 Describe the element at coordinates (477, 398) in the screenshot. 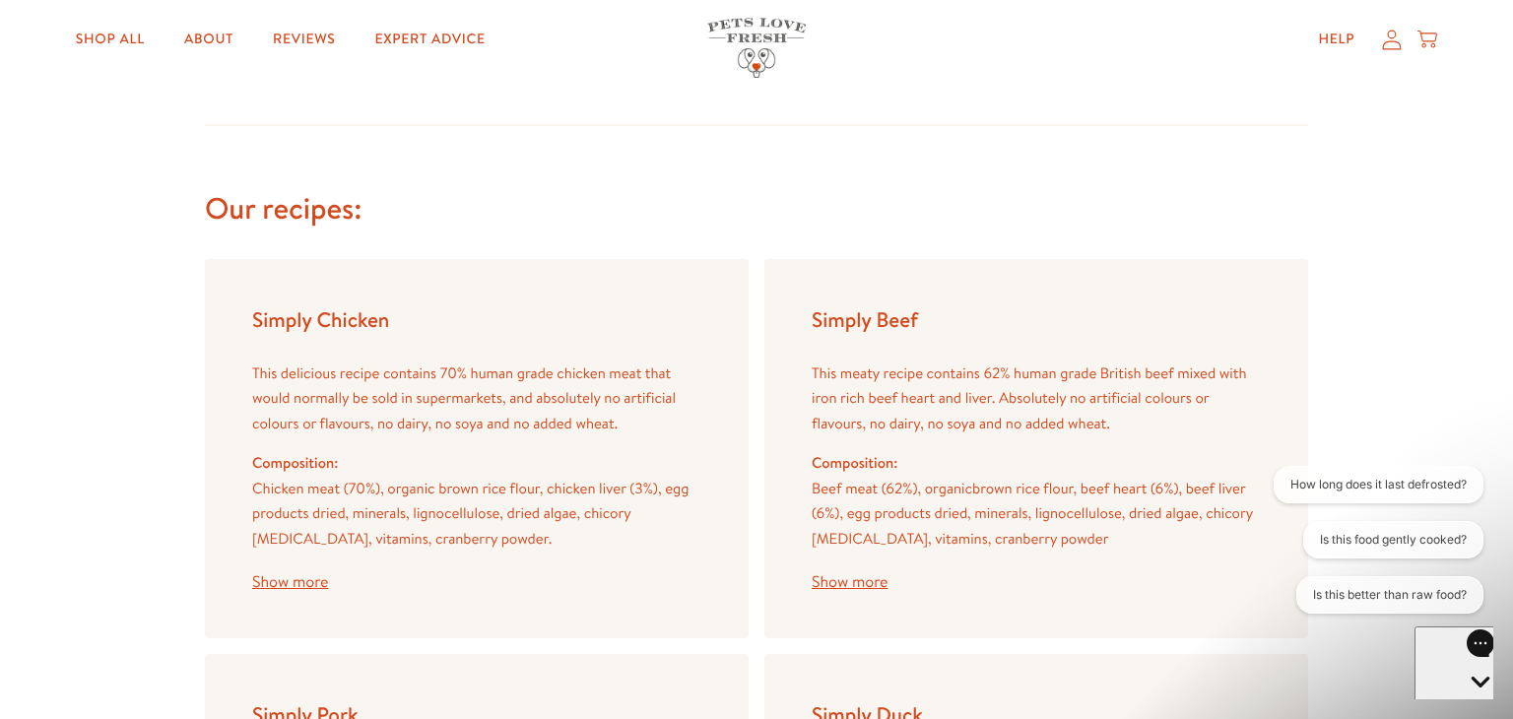

I see `p: This delicious recipe contains 70% human grade chicken meat that would normally be sold in superm...` at that location.